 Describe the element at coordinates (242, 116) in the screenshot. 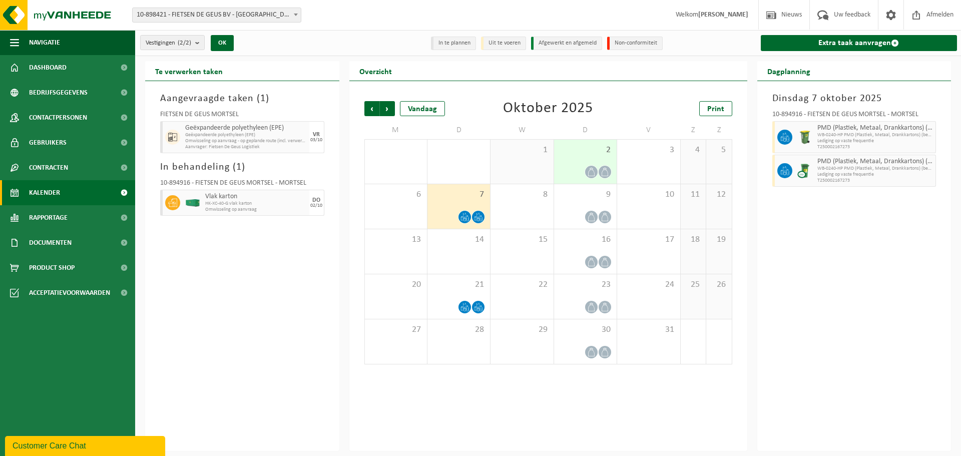

I see `div: FIETSEN DE GEUS MORTSEL` at that location.